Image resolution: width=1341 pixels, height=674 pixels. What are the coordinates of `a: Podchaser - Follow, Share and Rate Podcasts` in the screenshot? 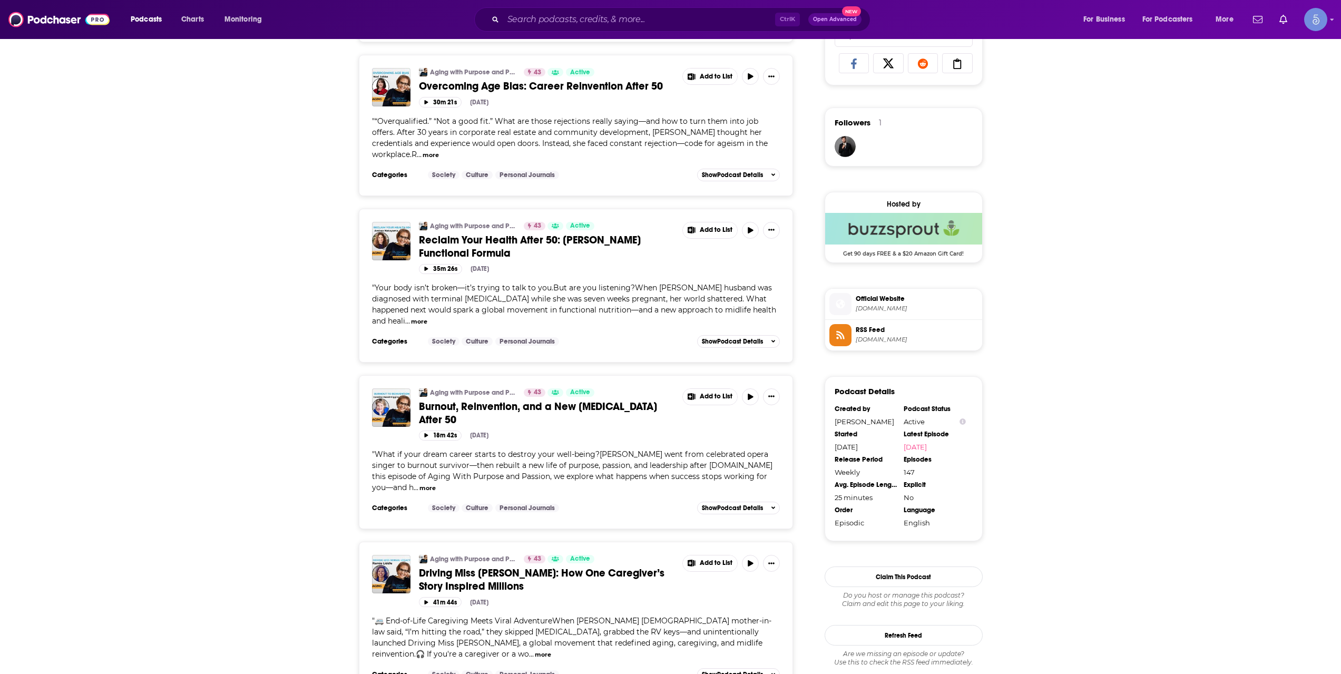 It's located at (59, 20).